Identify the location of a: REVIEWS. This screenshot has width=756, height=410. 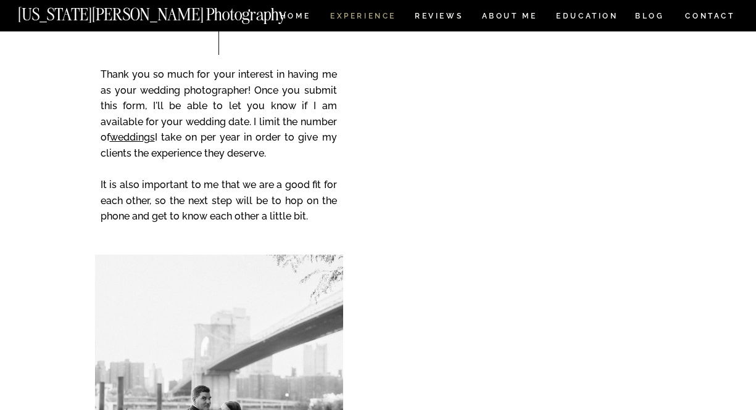
(438, 17).